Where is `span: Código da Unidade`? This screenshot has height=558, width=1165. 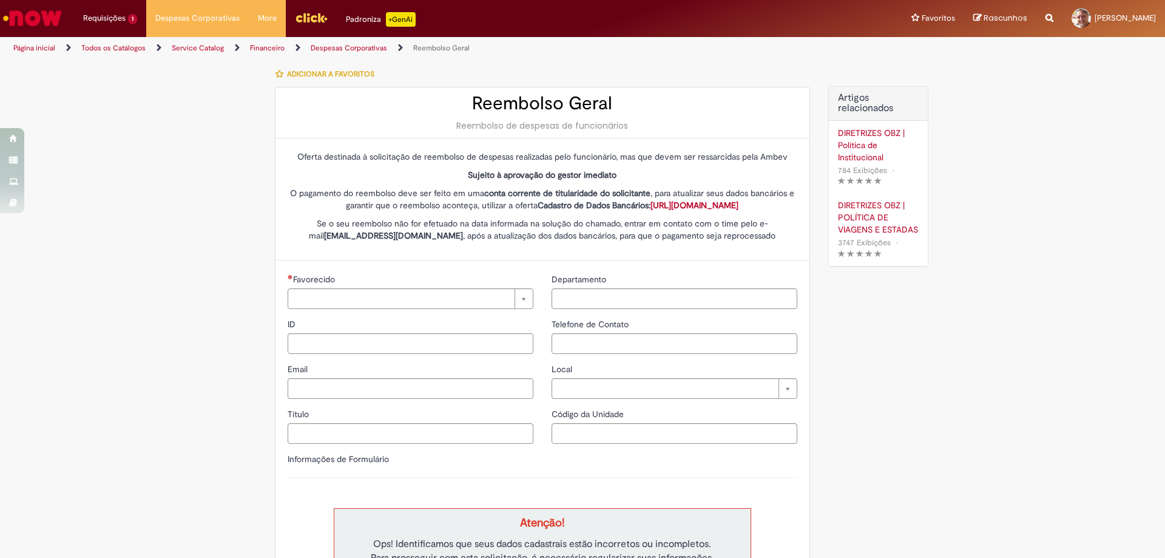 span: Código da Unidade is located at coordinates (589, 414).